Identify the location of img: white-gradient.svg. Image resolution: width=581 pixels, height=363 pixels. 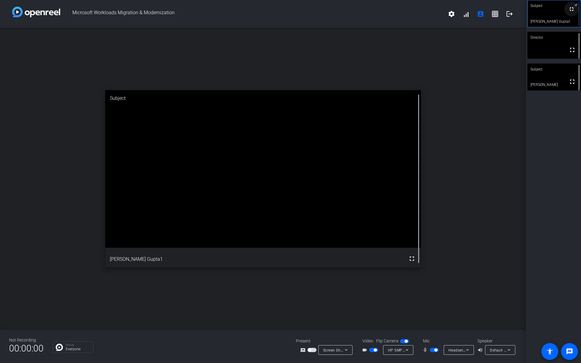
(36, 12).